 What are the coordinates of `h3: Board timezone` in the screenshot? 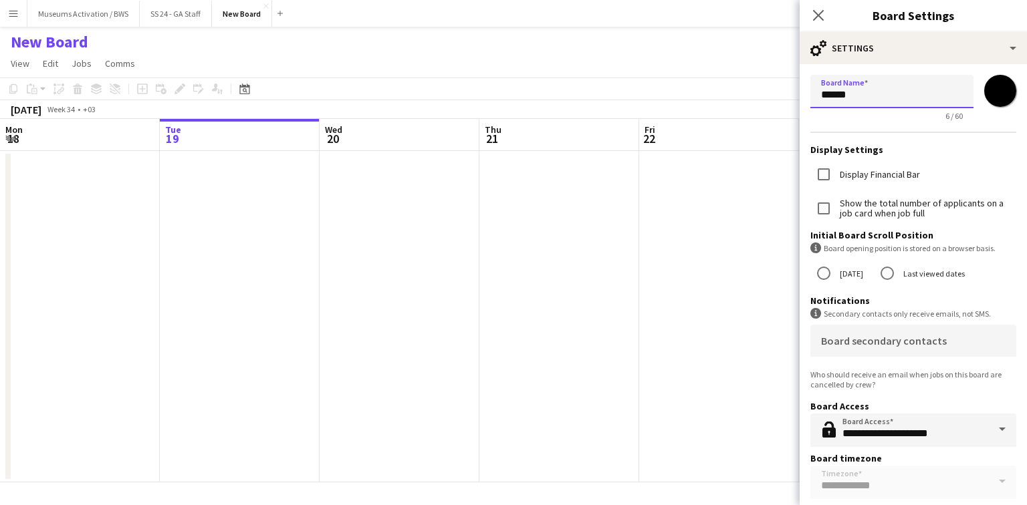 It's located at (913, 459).